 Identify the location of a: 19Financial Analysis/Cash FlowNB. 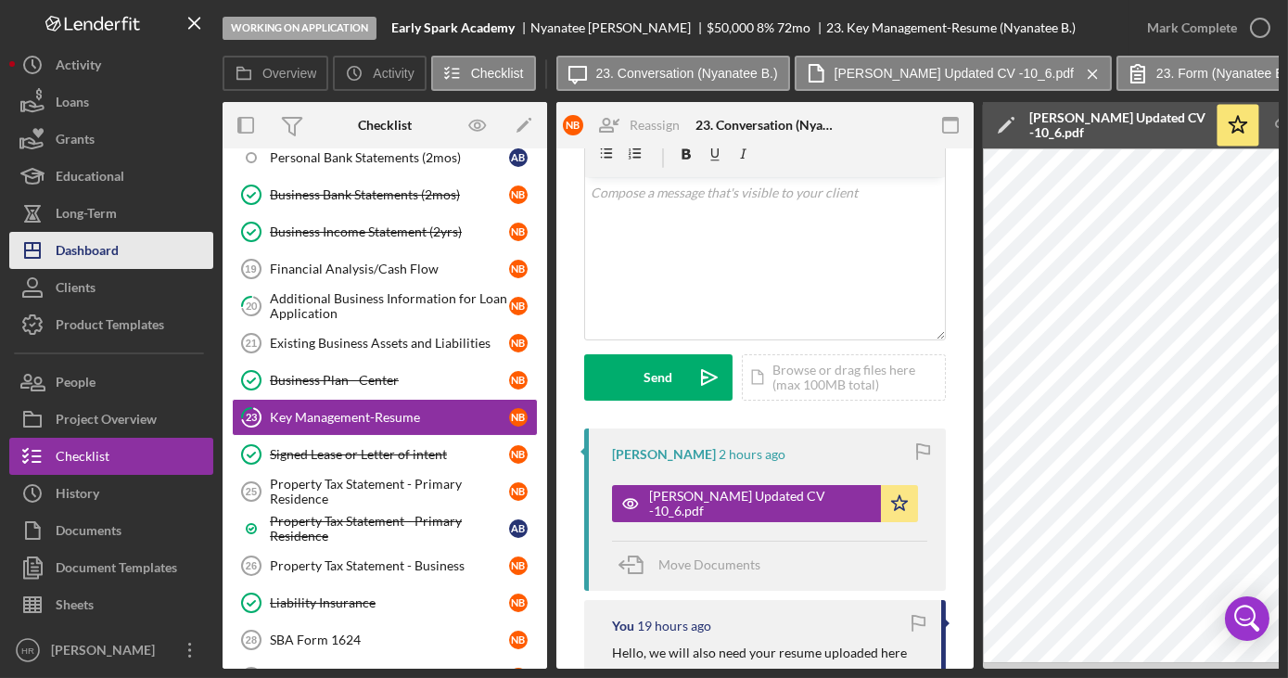
(385, 269).